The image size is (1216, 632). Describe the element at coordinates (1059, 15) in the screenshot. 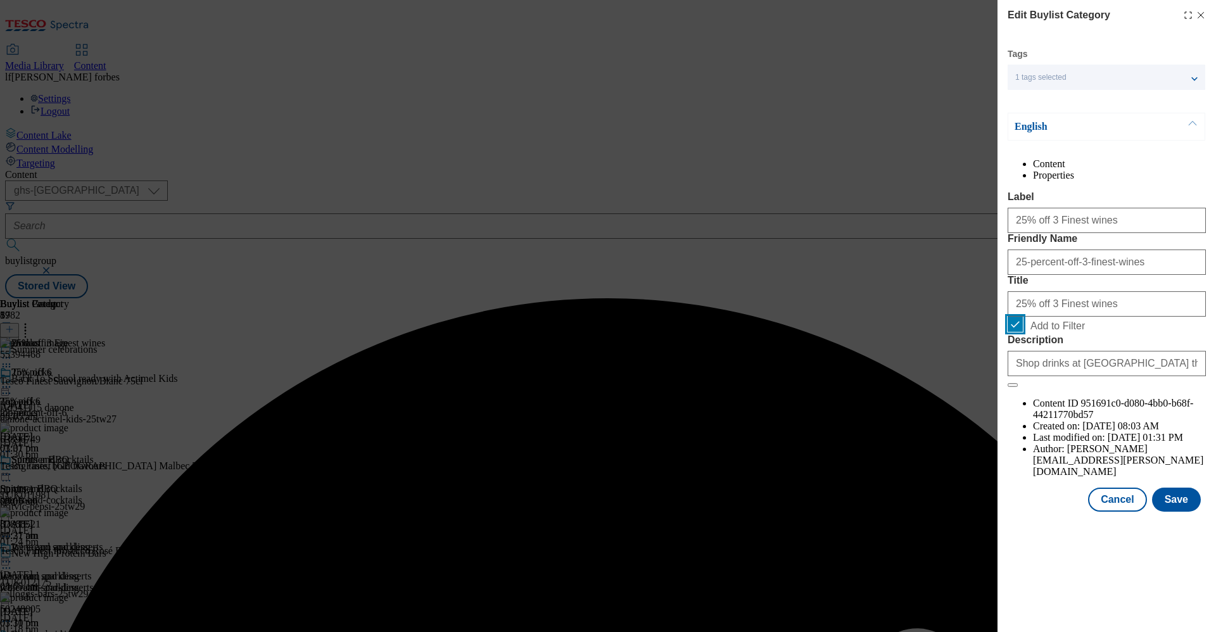

I see `h4: Edit Buylist Category` at that location.